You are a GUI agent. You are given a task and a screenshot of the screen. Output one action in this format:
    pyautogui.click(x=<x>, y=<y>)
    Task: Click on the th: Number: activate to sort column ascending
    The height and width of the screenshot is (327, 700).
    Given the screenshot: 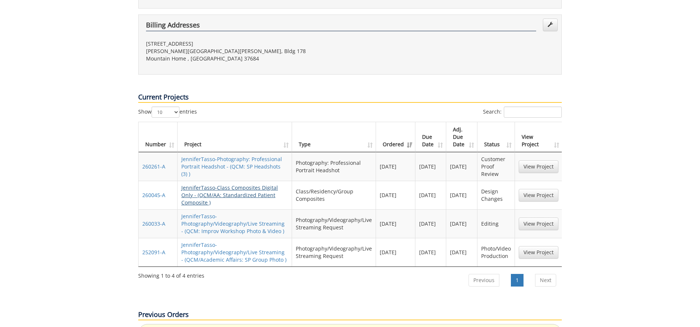 What is the action you would take?
    pyautogui.click(x=158, y=137)
    